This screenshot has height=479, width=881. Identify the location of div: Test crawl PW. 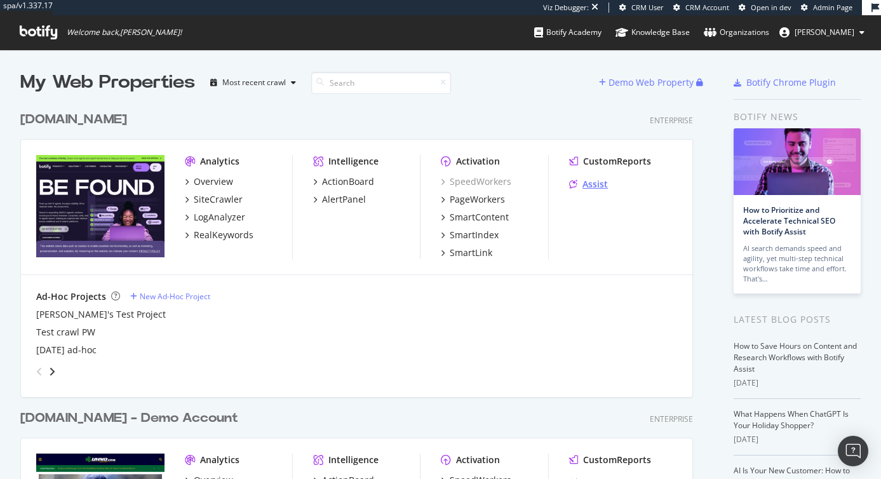
(65, 332).